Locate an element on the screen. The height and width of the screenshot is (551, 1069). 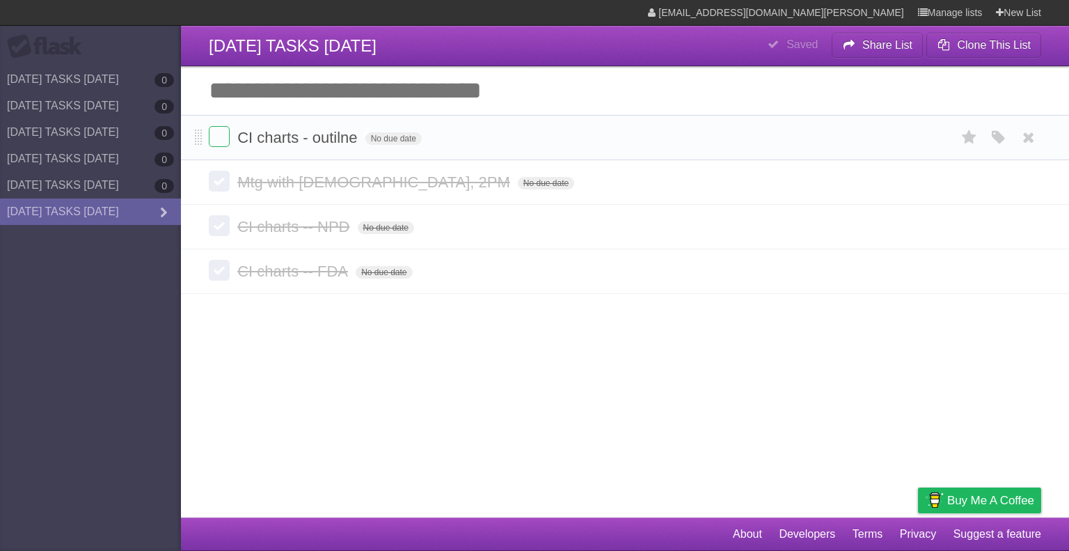
span: CI charts -- NPD is located at coordinates (295, 226).